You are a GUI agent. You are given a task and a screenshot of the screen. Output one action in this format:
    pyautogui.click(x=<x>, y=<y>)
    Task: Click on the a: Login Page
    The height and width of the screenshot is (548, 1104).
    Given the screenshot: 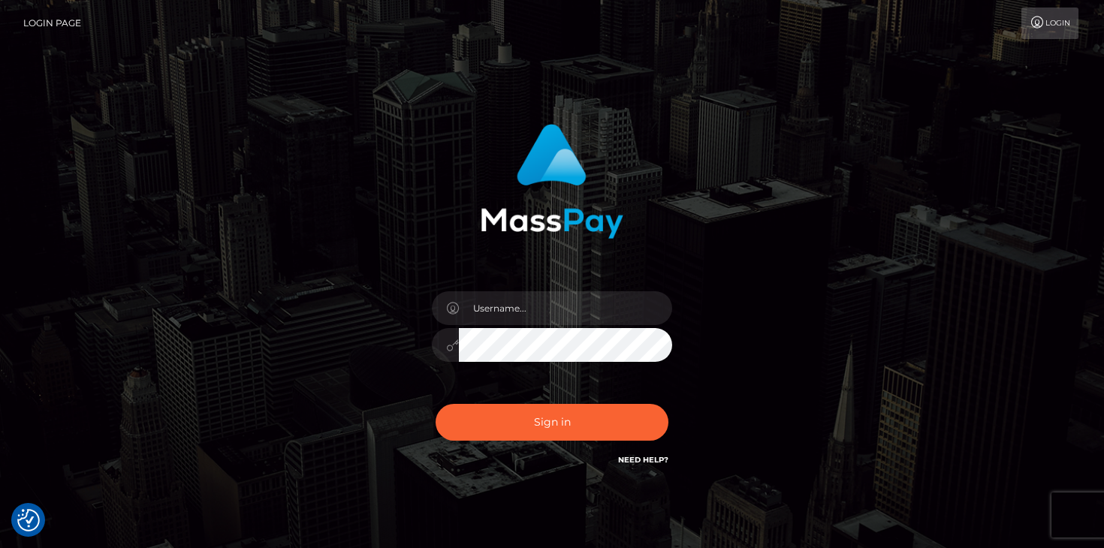 What is the action you would take?
    pyautogui.click(x=52, y=23)
    